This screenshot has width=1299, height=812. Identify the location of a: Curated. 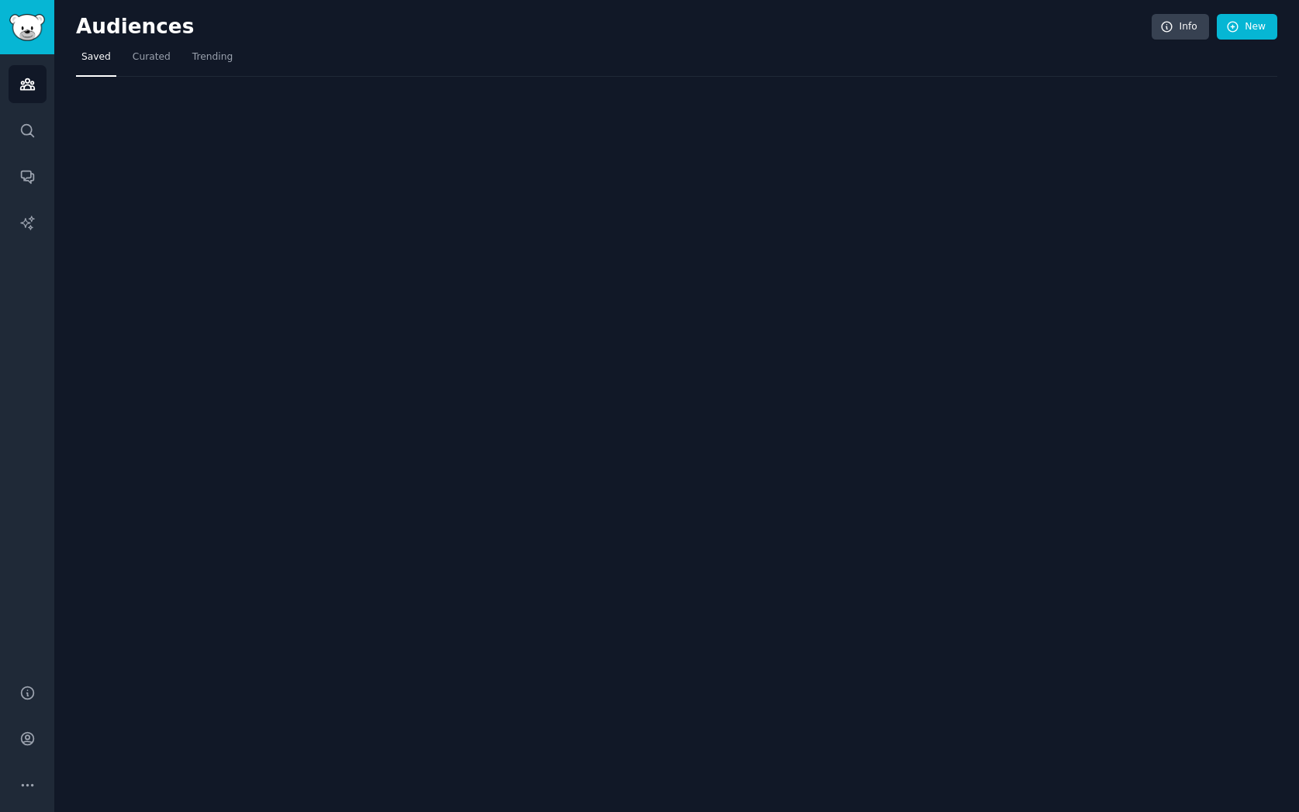
(151, 60).